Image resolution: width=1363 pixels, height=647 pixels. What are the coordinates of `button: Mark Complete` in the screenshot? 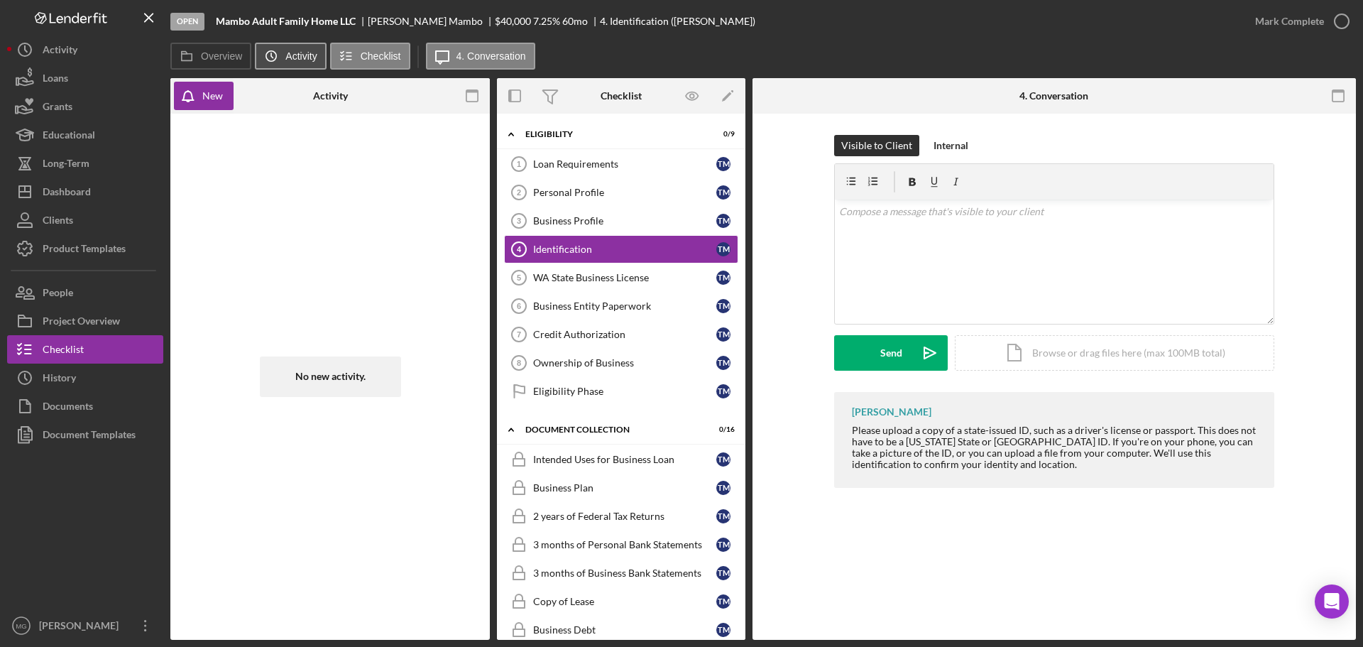 It's located at (1298, 21).